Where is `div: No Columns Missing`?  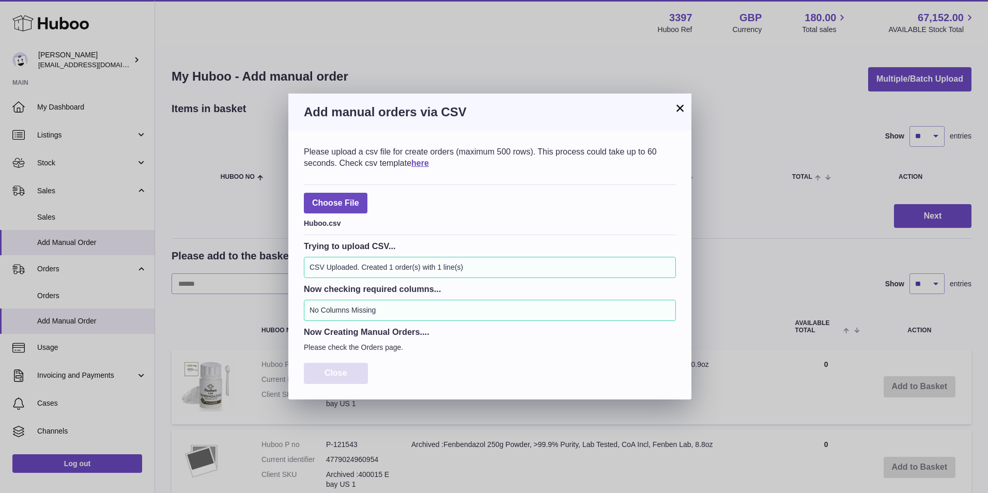 div: No Columns Missing is located at coordinates (490, 310).